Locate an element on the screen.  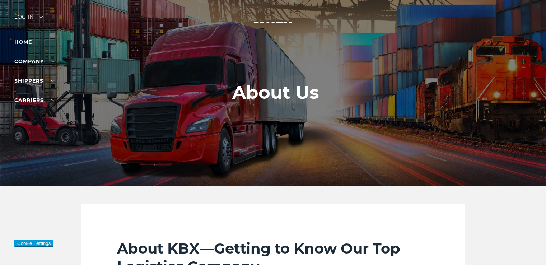
a: Carriers is located at coordinates (35, 100).